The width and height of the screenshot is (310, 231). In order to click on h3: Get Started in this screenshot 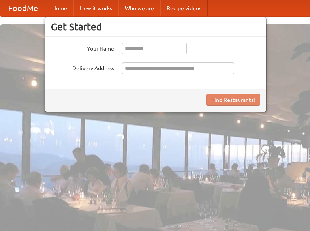, I will do `click(156, 27)`.